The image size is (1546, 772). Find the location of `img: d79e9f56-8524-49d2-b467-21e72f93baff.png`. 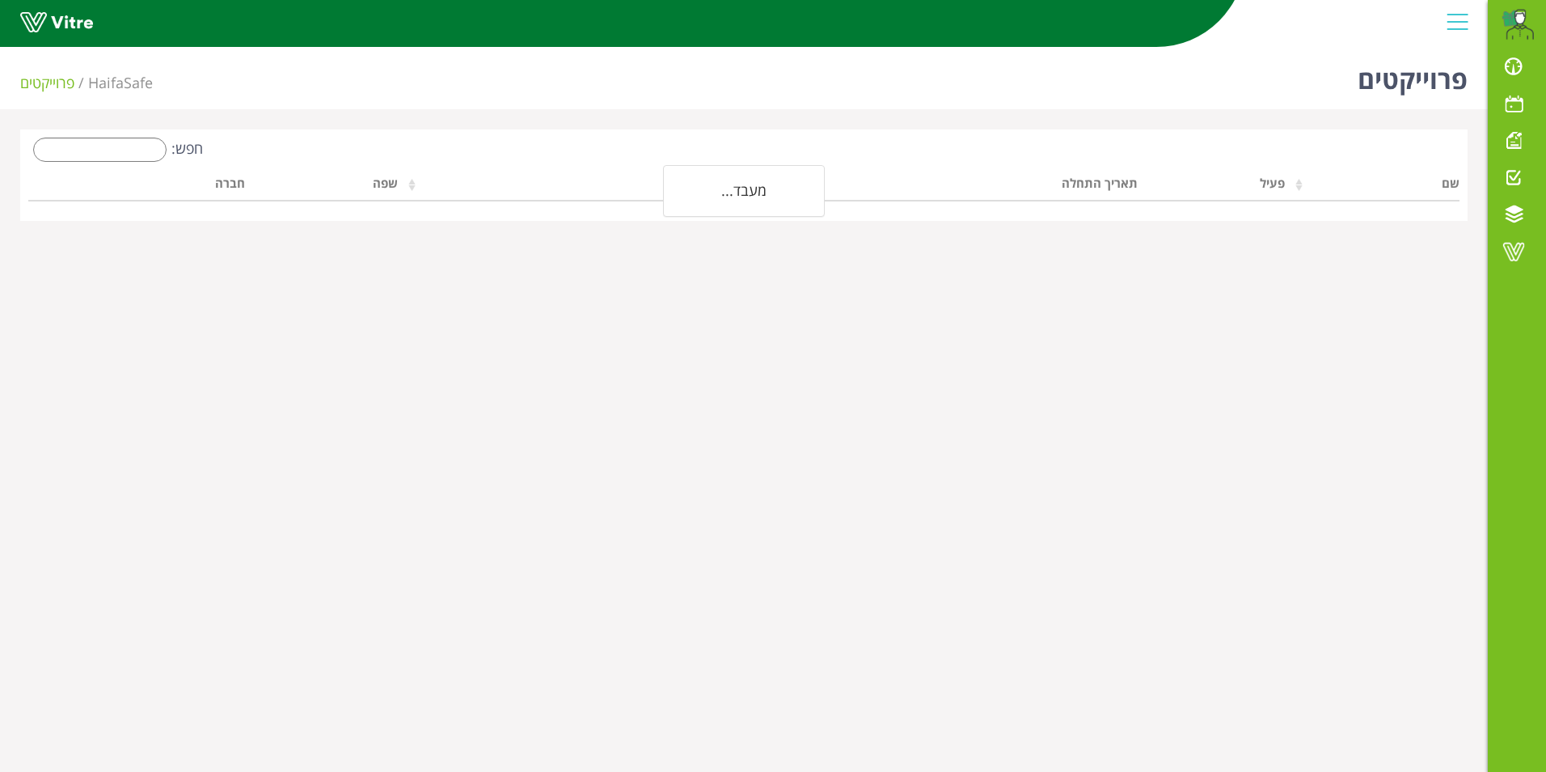

img: d79e9f56-8524-49d2-b467-21e72f93baff.png is located at coordinates (1518, 24).